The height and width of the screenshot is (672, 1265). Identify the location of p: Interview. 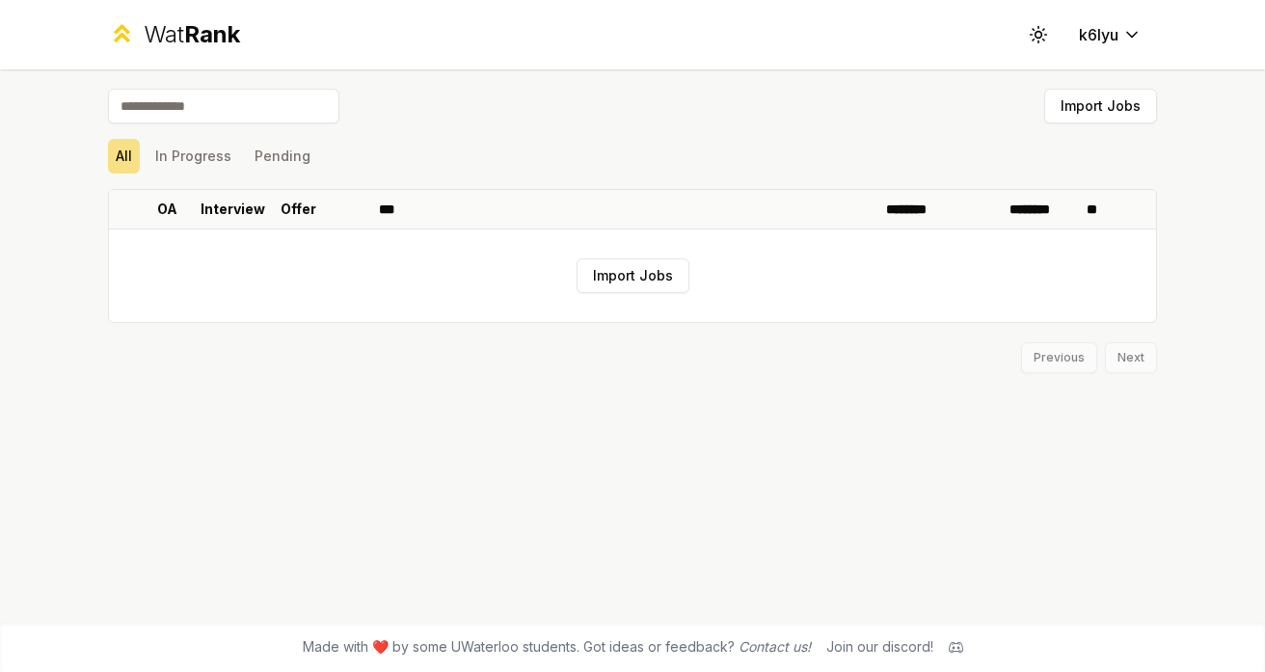
(232, 209).